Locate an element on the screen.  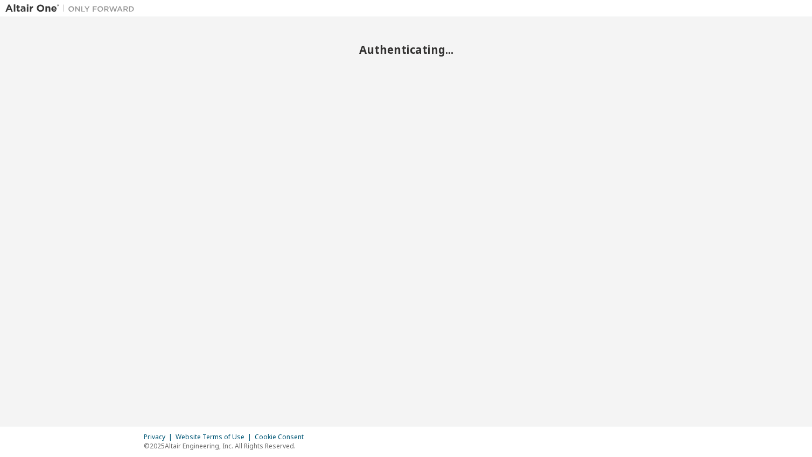
h2: Authenticating... is located at coordinates (406, 50).